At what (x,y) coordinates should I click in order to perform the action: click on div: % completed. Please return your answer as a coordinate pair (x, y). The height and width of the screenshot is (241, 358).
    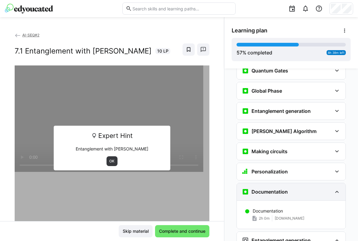
    Looking at the image, I should click on (254, 53).